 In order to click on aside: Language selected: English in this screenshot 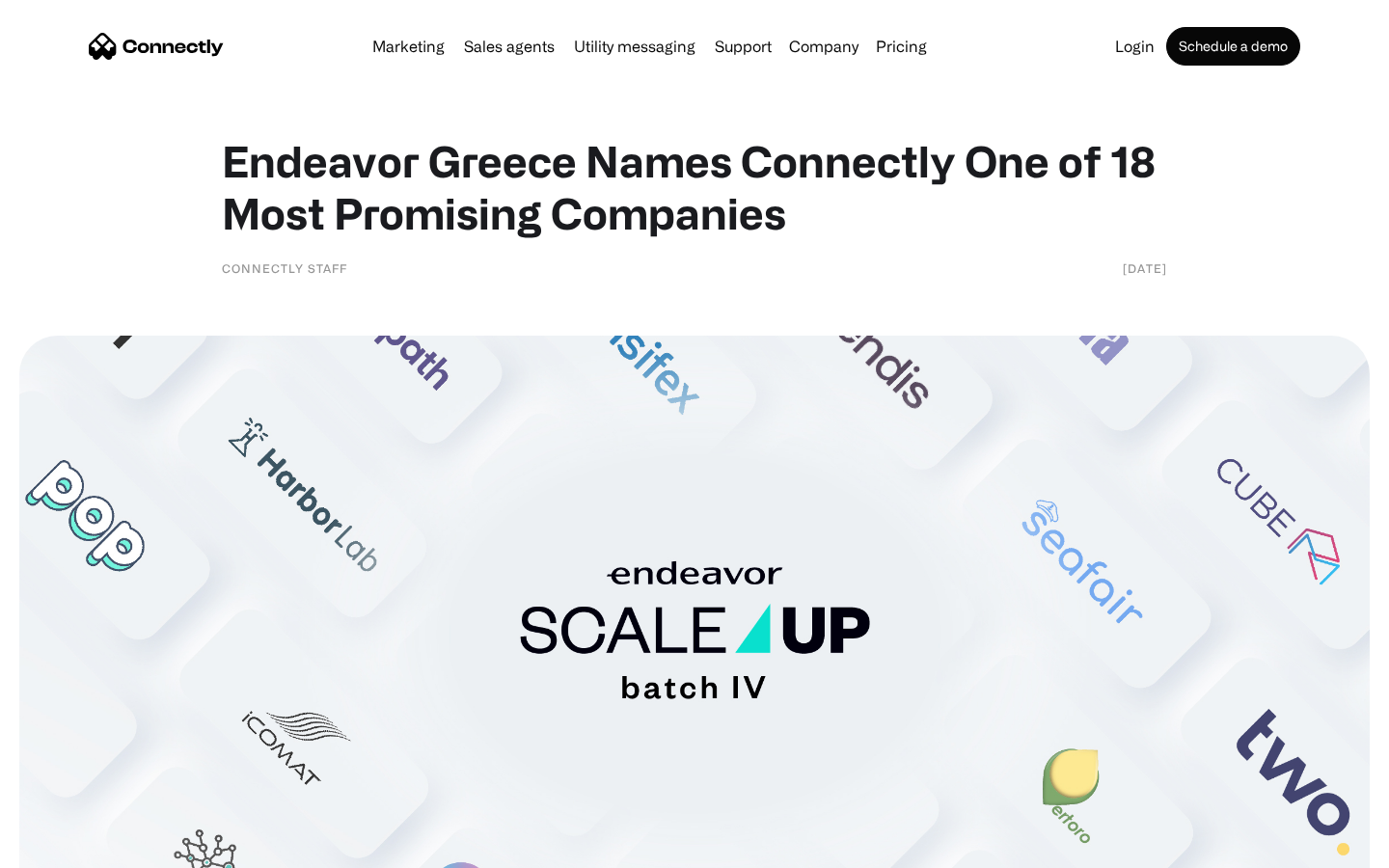, I will do `click(67, 847)`.